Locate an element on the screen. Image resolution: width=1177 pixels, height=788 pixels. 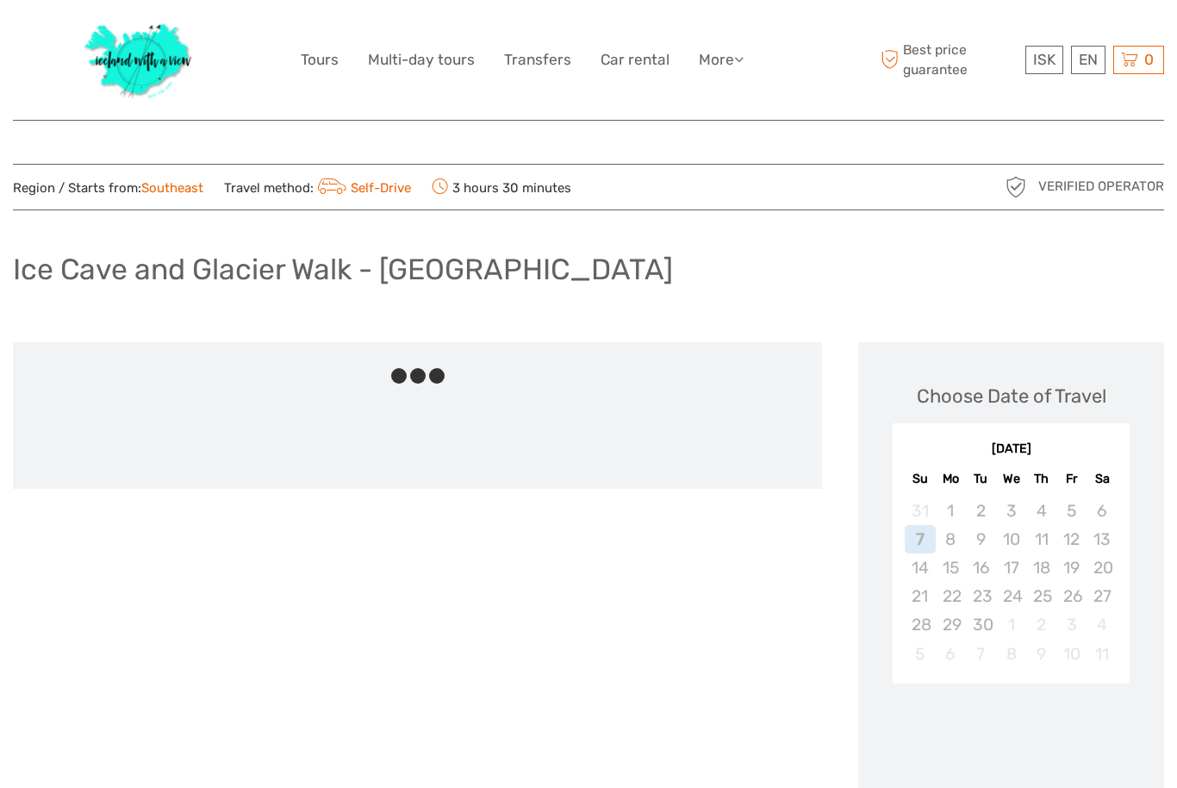
div: Not available Tuesday, September 2nd, 2025 is located at coordinates (981, 510).